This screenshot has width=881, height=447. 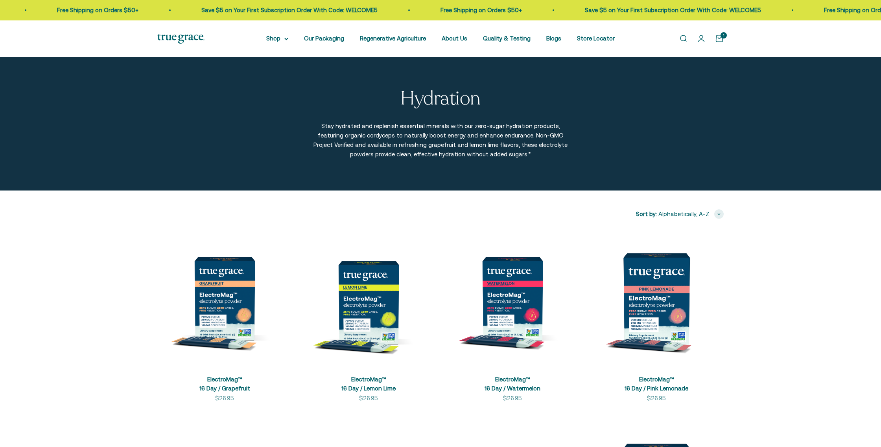 I want to click on a: About Us, so click(x=454, y=38).